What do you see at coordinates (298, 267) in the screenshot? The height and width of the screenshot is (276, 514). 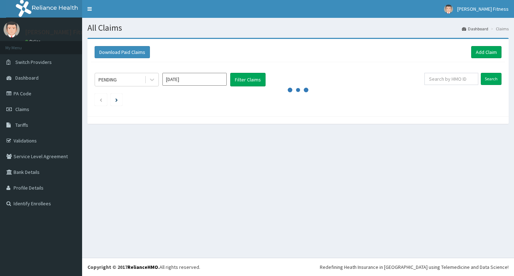 I see `footer: All rights reserved.` at bounding box center [298, 267].